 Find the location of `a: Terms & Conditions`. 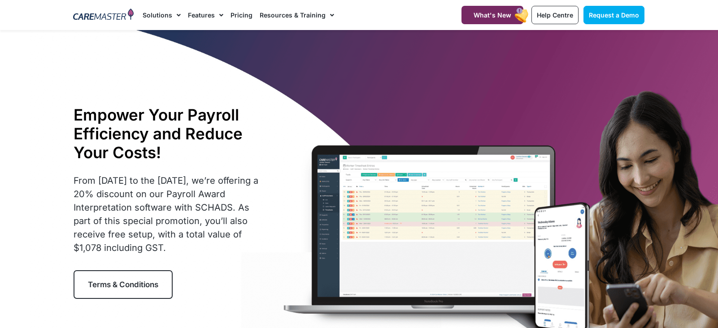

a: Terms & Conditions is located at coordinates (123, 285).